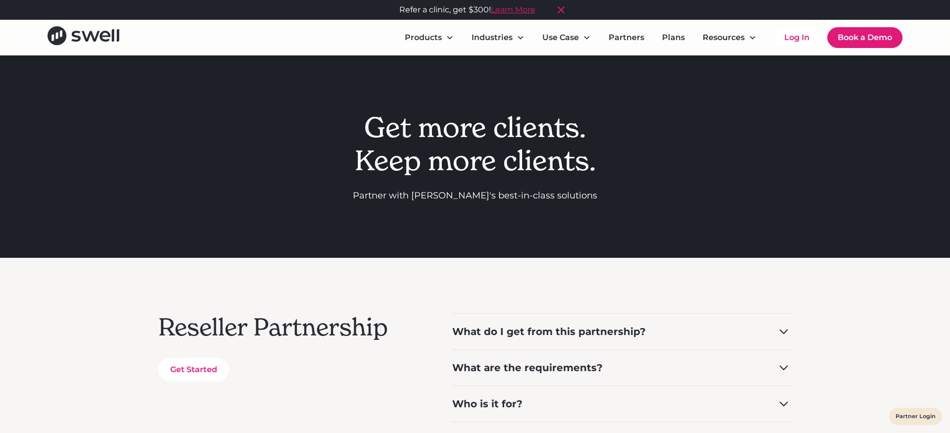 This screenshot has height=433, width=950. What do you see at coordinates (549, 331) in the screenshot?
I see `div: What do I get from this partnership?` at bounding box center [549, 331].